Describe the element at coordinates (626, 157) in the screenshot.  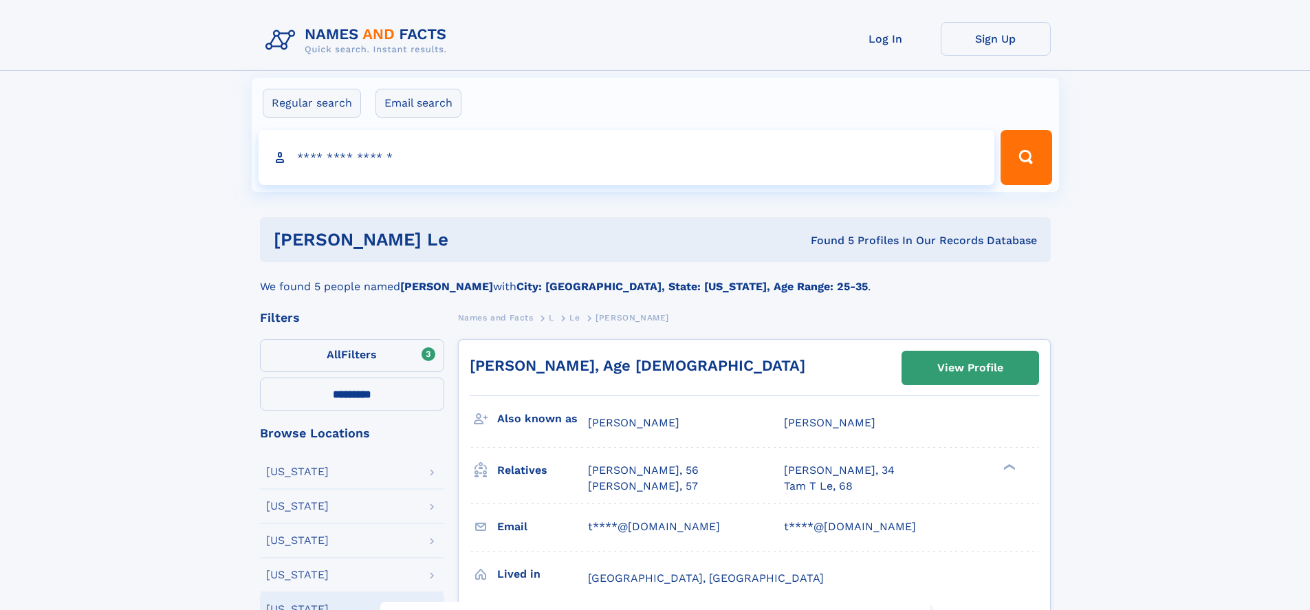
I see `input: search input` at that location.